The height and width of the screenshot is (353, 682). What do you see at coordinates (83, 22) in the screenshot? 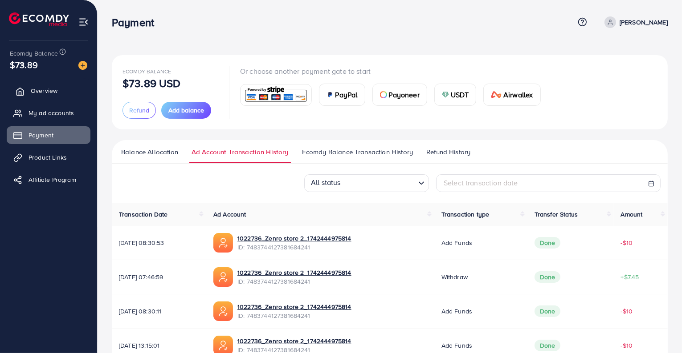
I see `img: menu` at bounding box center [83, 22].